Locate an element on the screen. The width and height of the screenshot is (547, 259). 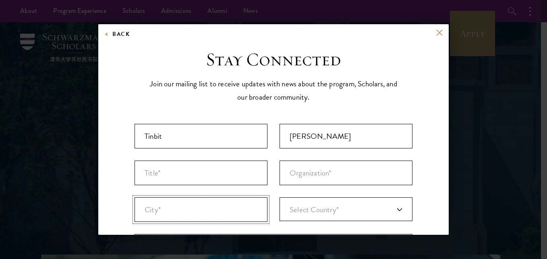
p: Join our mailing list to receive updates with news about the program, Scholars, and our broader c... is located at coordinates (274, 90).